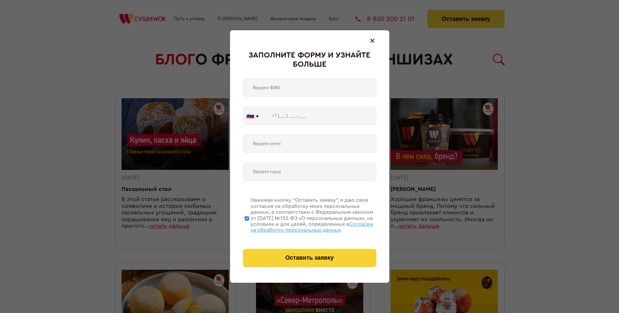 The width and height of the screenshot is (619, 313). What do you see at coordinates (310, 172) in the screenshot?
I see `input: Введите город` at bounding box center [310, 172].